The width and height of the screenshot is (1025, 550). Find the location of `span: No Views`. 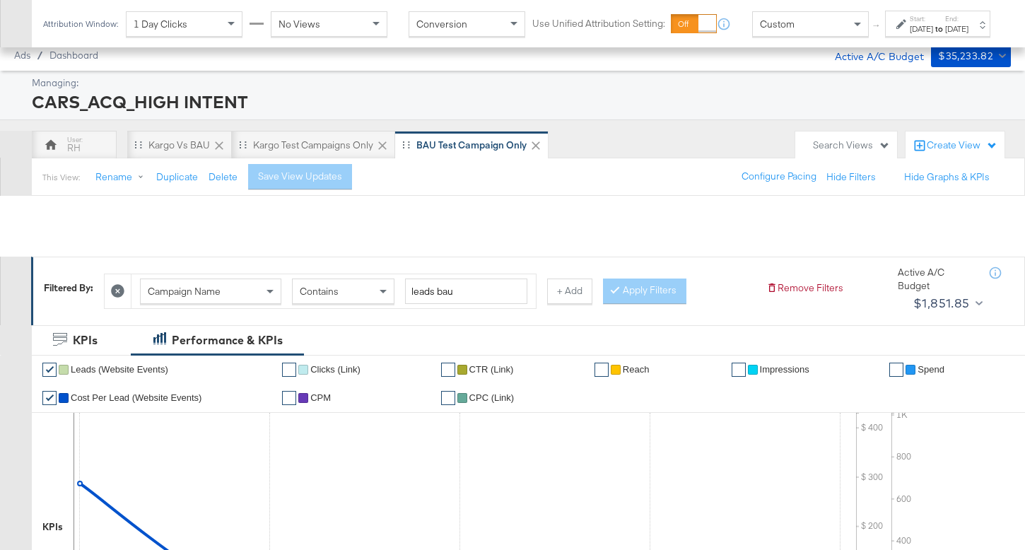

span: No Views is located at coordinates (299, 24).